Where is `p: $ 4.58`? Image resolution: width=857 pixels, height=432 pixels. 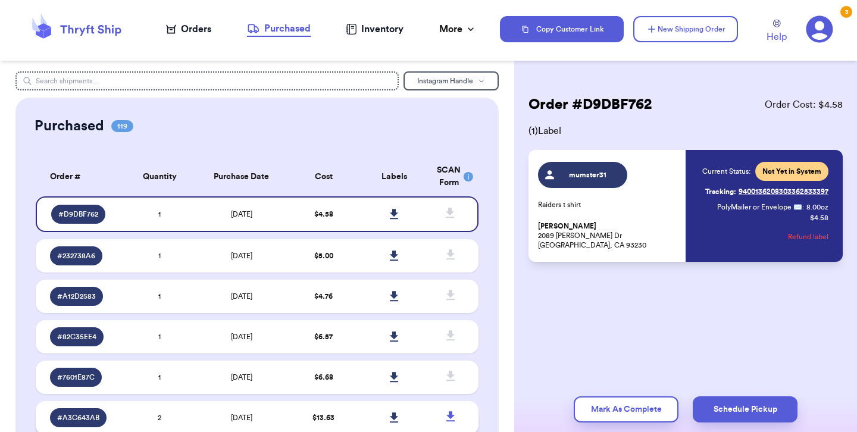 p: $ 4.58 is located at coordinates (819, 218).